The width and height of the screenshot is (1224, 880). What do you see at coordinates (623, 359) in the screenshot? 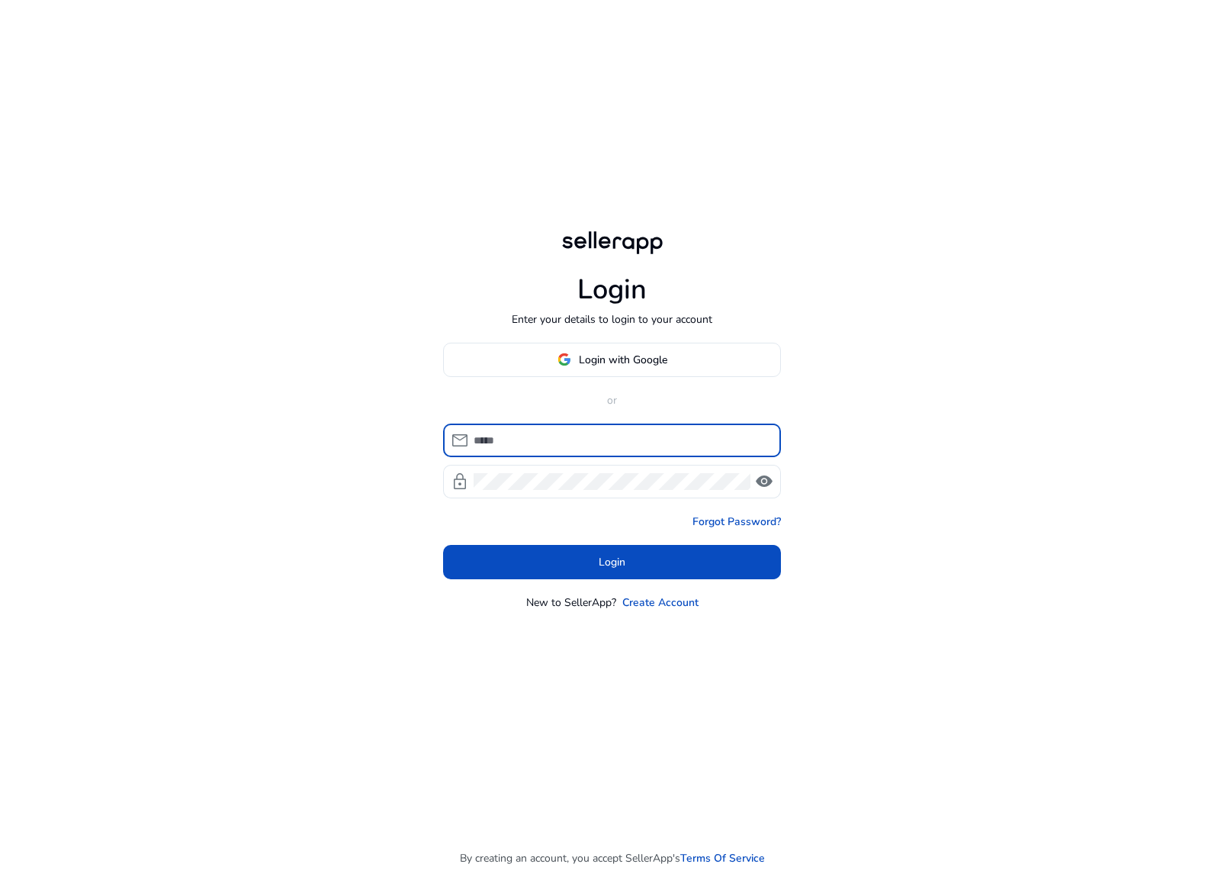
I see `span: Login with Google` at bounding box center [623, 359].